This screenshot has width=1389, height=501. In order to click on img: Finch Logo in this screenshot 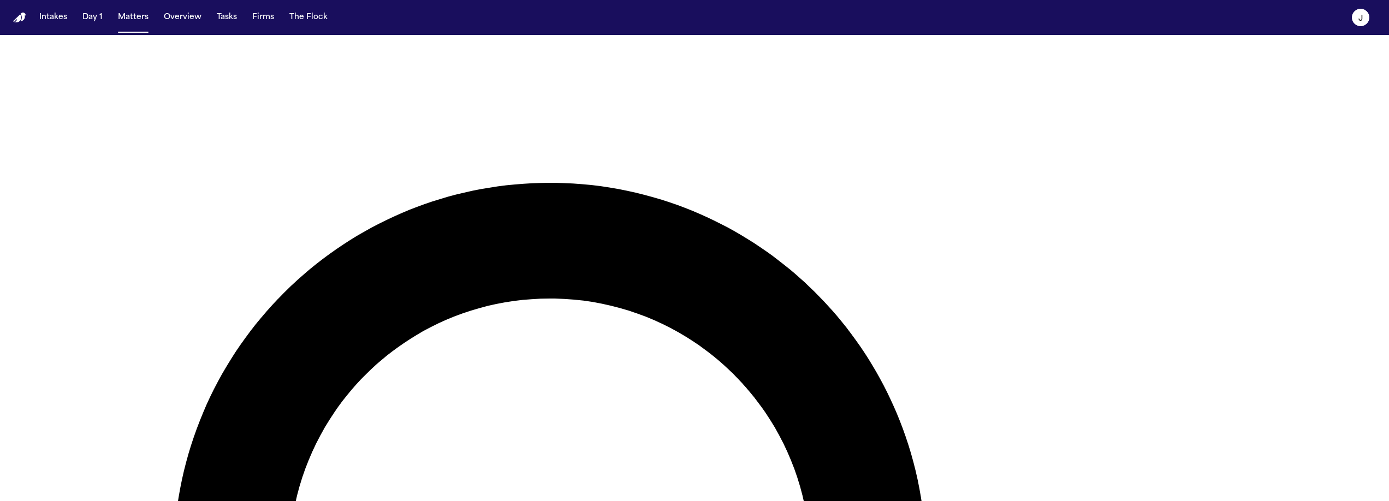, I will do `click(20, 17)`.